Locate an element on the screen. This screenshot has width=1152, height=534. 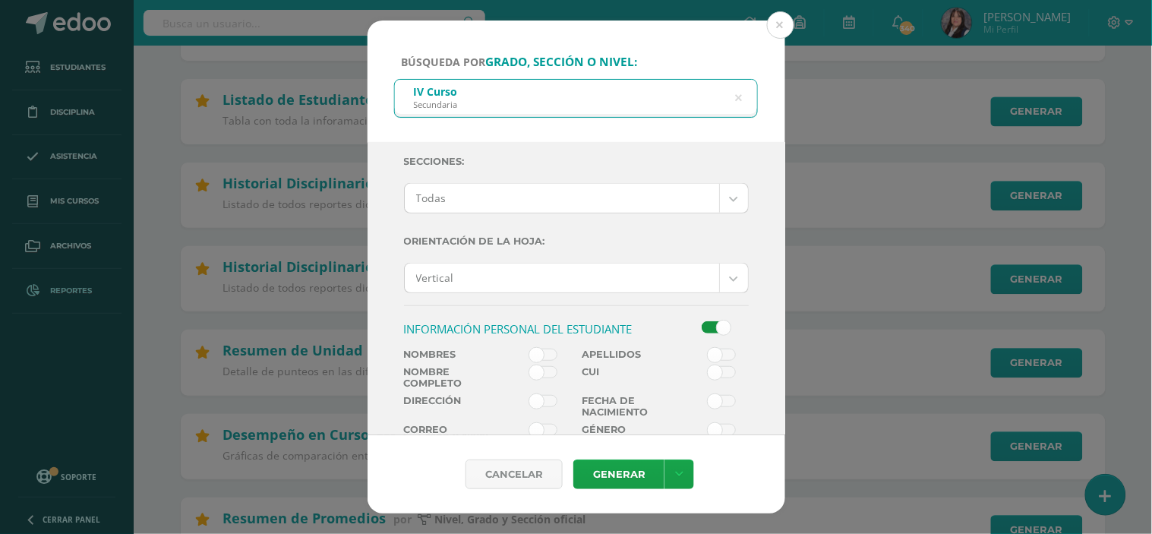
label: Género is located at coordinates (621, 435).